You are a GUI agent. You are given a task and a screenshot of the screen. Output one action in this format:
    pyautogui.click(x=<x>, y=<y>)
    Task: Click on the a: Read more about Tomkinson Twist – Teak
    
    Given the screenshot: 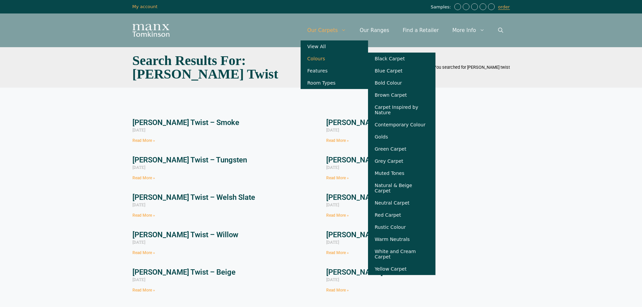 What is the action you would take?
    pyautogui.click(x=337, y=141)
    